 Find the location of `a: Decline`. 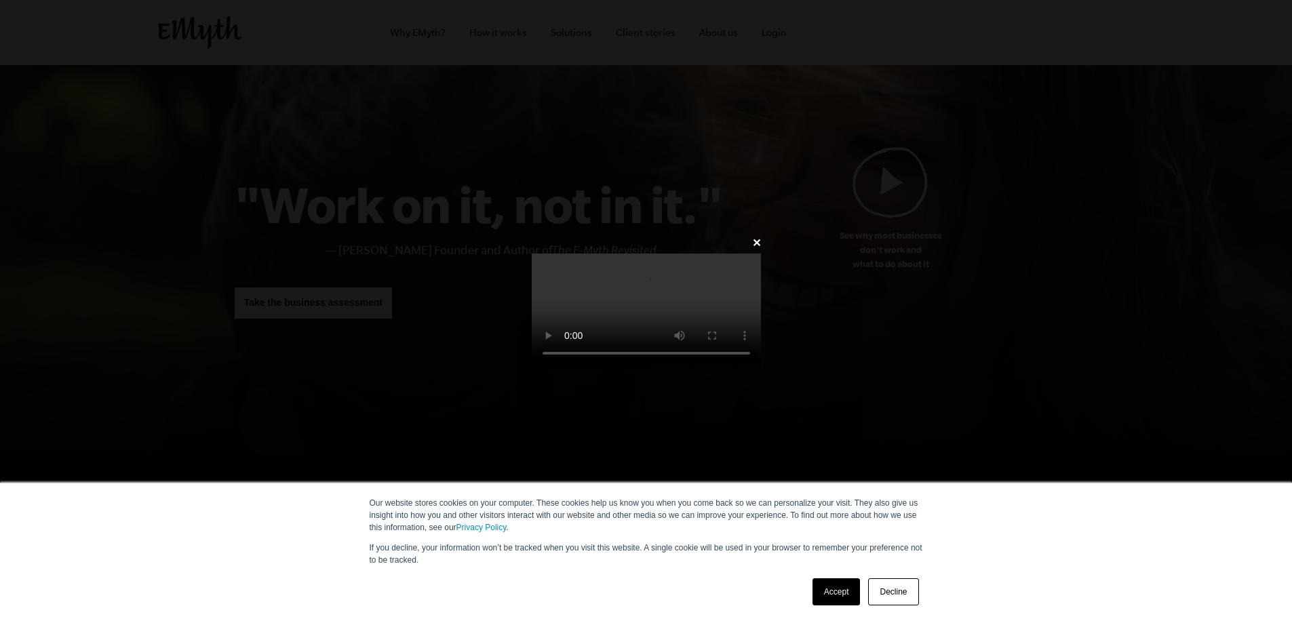

a: Decline is located at coordinates (893, 592).